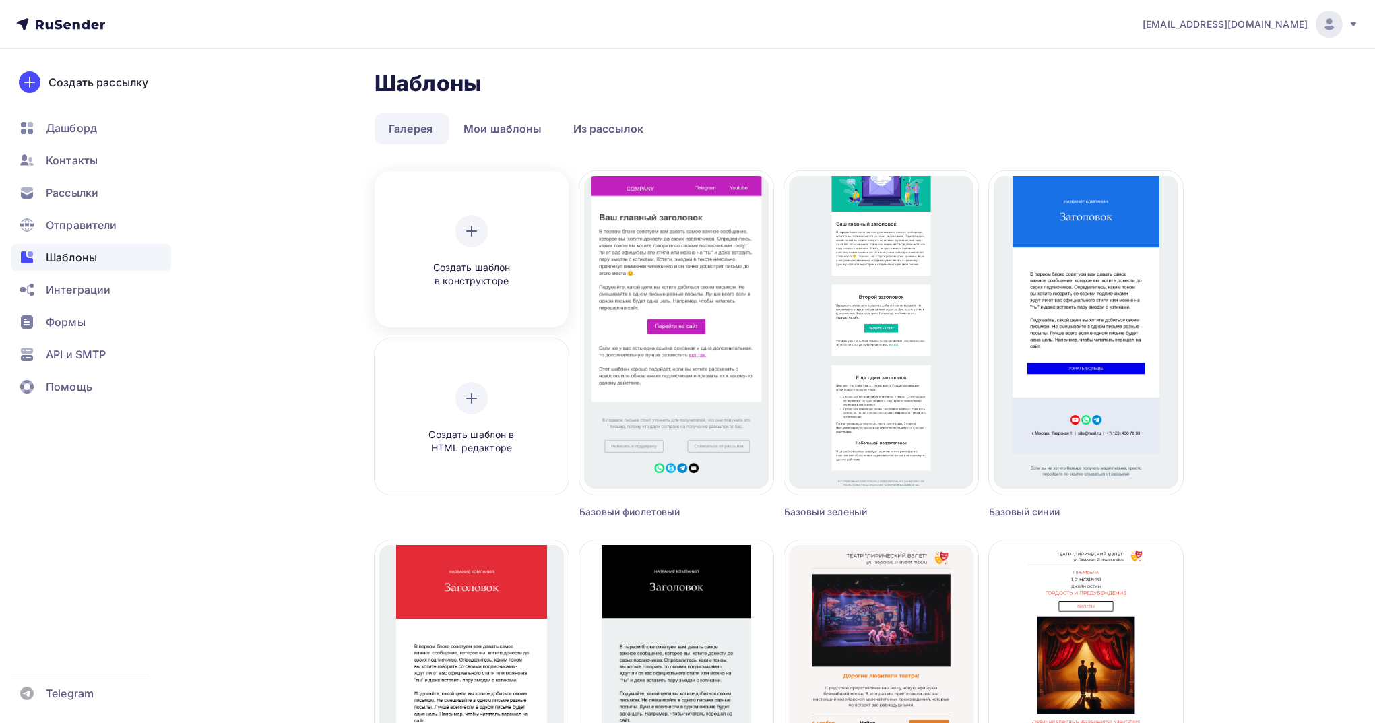 The image size is (1375, 723). Describe the element at coordinates (69, 387) in the screenshot. I see `span: Помощь` at that location.